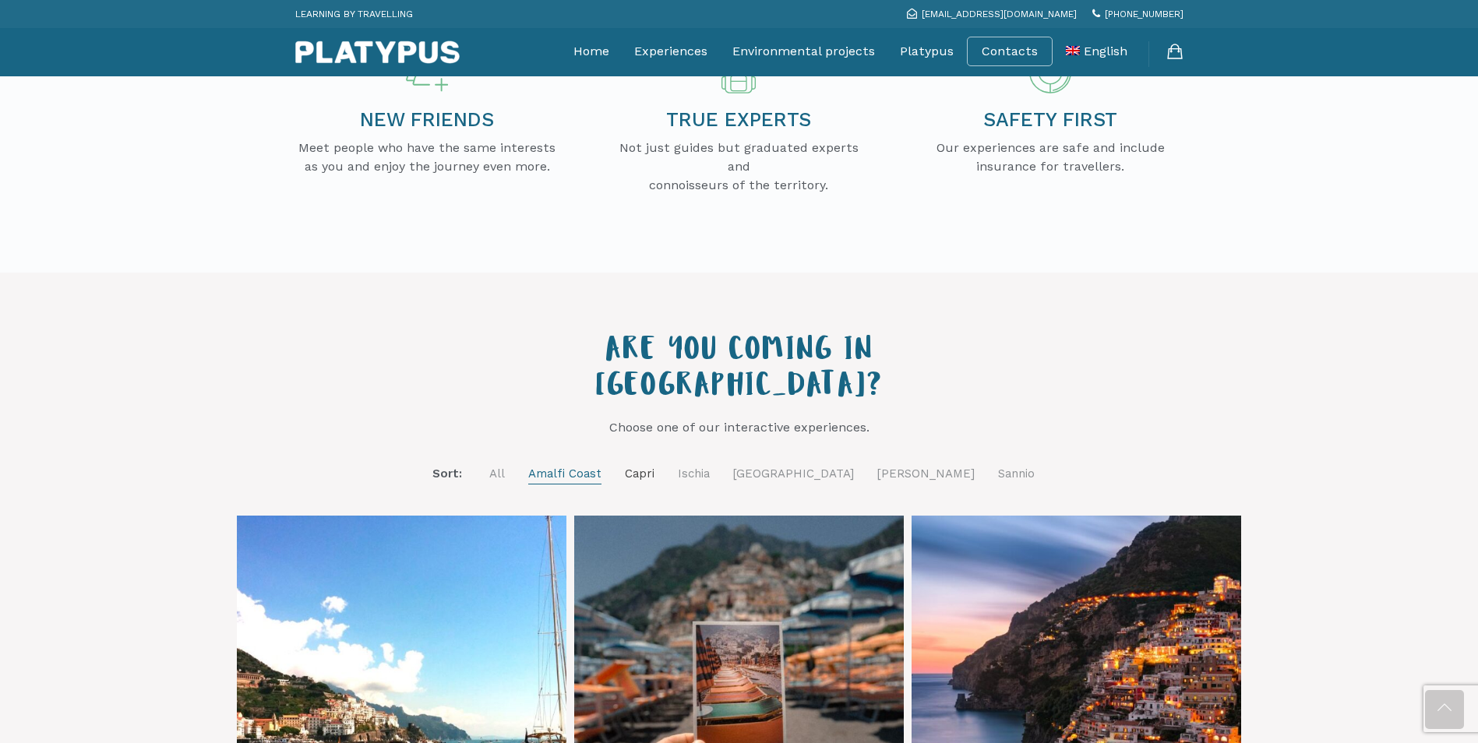 The image size is (1478, 743). I want to click on a: Experiences, so click(671, 51).